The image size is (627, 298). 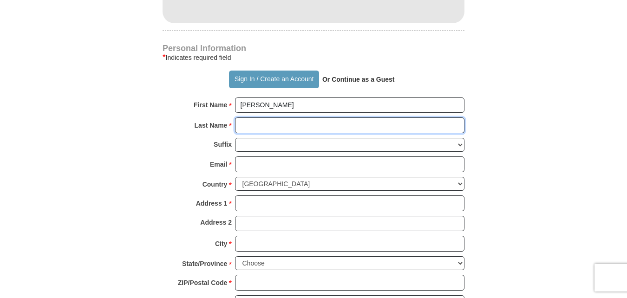 I want to click on strong: Or Continue as a Guest, so click(x=359, y=79).